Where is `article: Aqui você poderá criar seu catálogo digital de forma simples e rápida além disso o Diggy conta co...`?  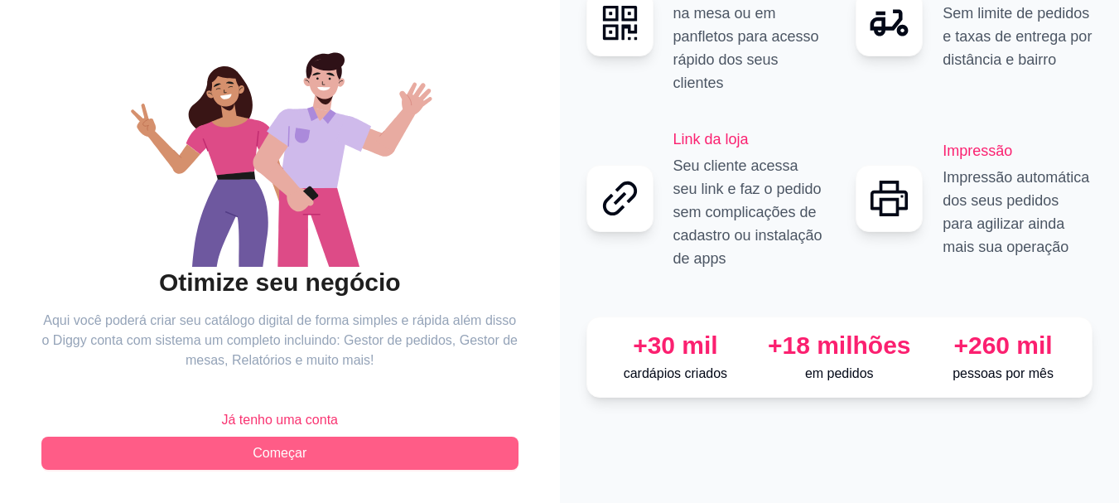
article: Aqui você poderá criar seu catálogo digital de forma simples e rápida além disso o Diggy conta co... is located at coordinates (280, 340).